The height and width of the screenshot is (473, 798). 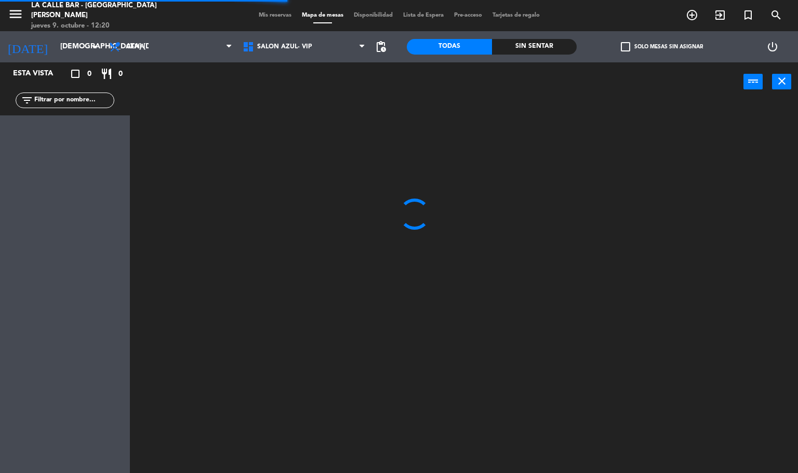 What do you see at coordinates (16, 16) in the screenshot?
I see `button: menu` at bounding box center [16, 16].